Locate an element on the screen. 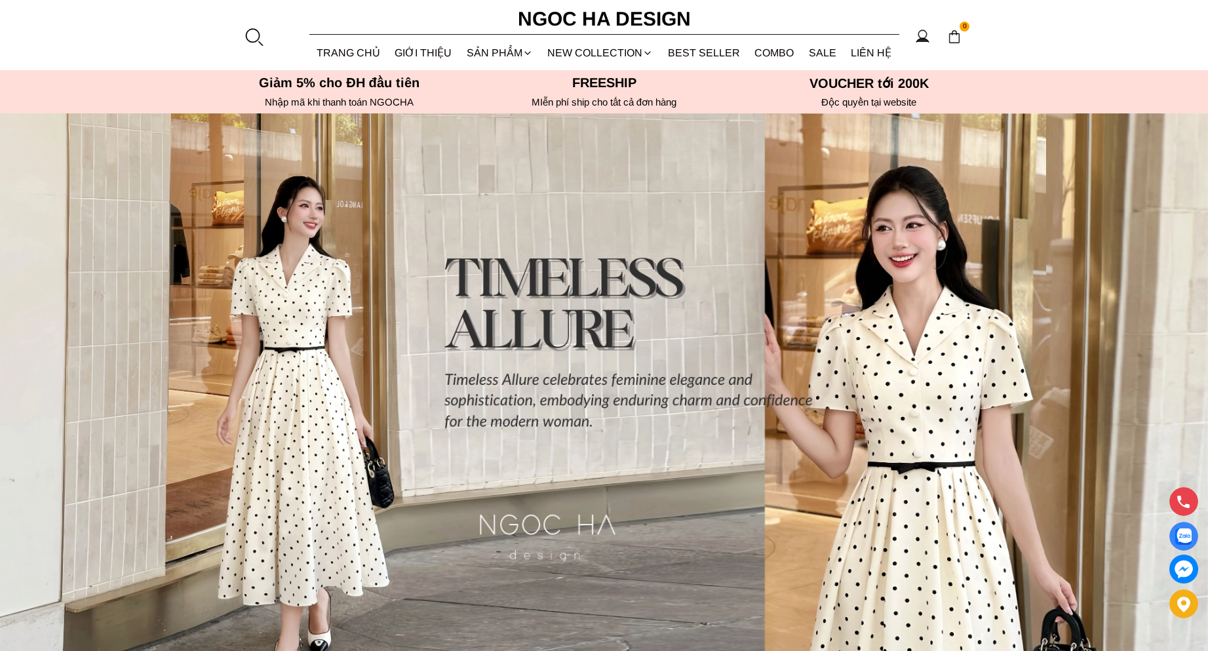 The height and width of the screenshot is (651, 1208). a: LIÊN HỆ is located at coordinates (871, 52).